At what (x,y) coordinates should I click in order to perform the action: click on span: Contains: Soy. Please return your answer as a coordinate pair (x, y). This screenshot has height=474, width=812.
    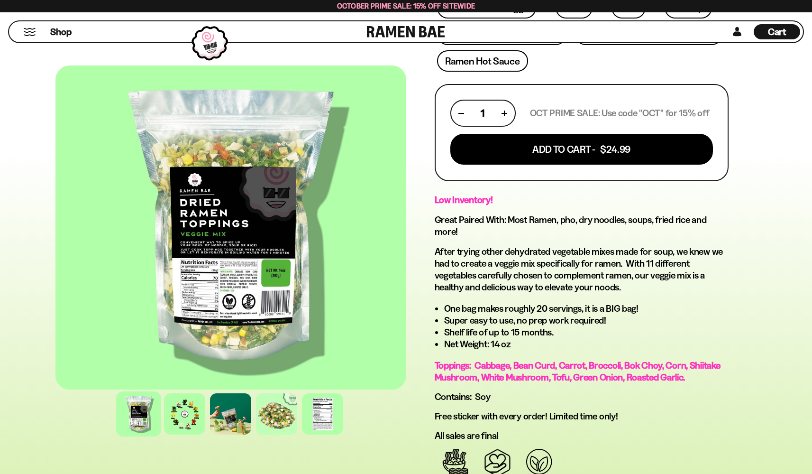
    Looking at the image, I should click on (463, 396).